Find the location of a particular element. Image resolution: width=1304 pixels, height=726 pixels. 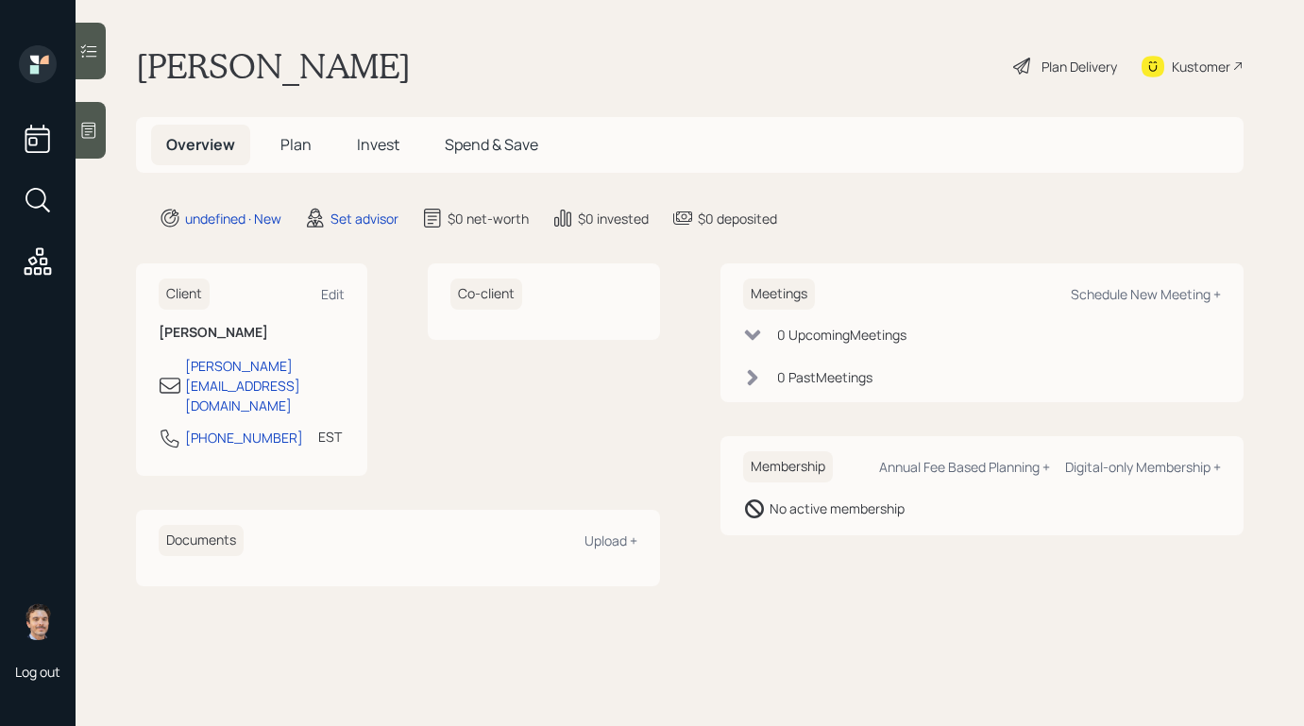

div: $0 deposited is located at coordinates (738, 218).